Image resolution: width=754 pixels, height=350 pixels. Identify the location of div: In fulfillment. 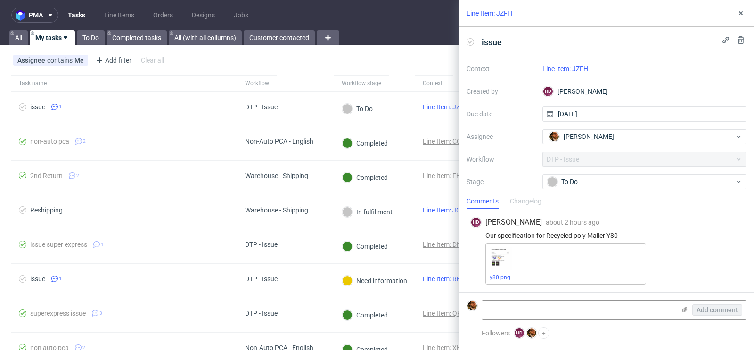
(367, 212).